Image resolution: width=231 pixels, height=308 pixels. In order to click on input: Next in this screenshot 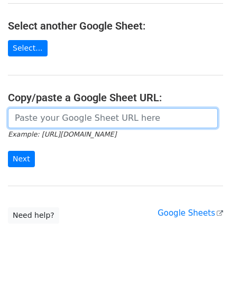, I will do `click(21, 159)`.